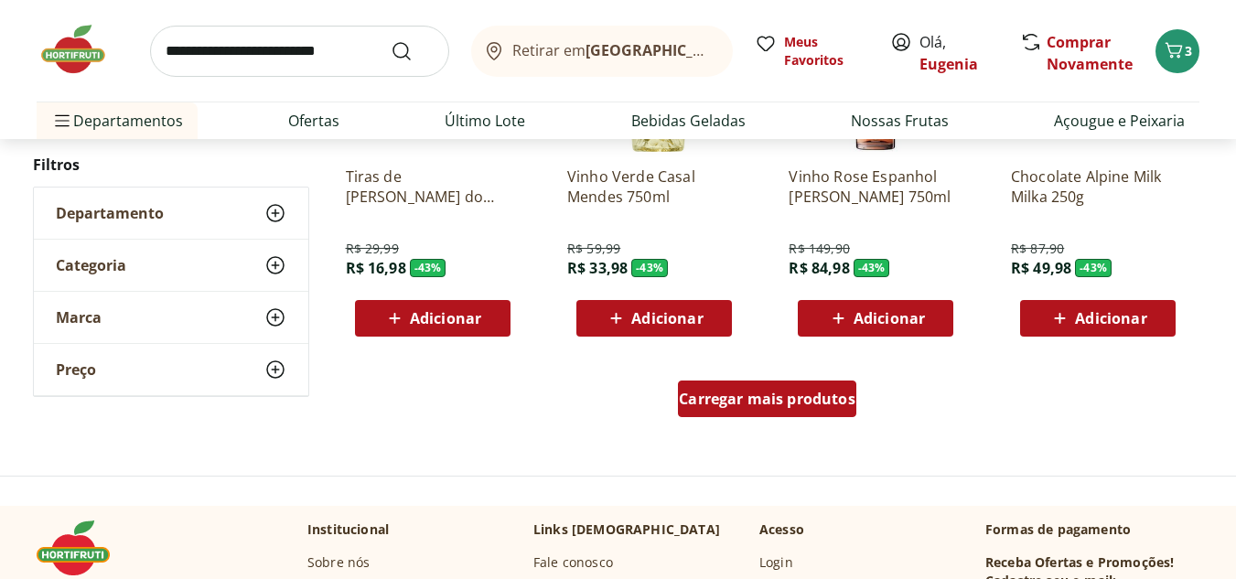 The width and height of the screenshot is (1236, 579). I want to click on p: Vinho Verde Casal Mendes 750ml, so click(654, 187).